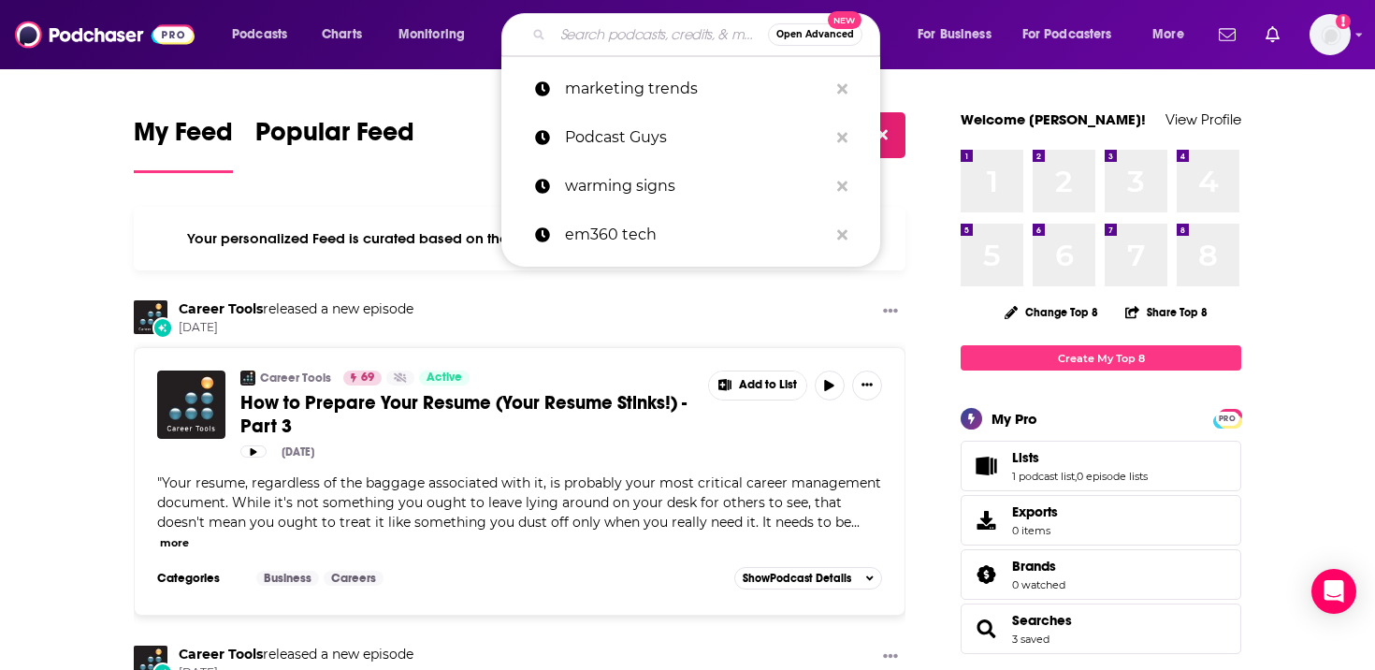  Describe the element at coordinates (696, 89) in the screenshot. I see `p: marketing trends` at that location.